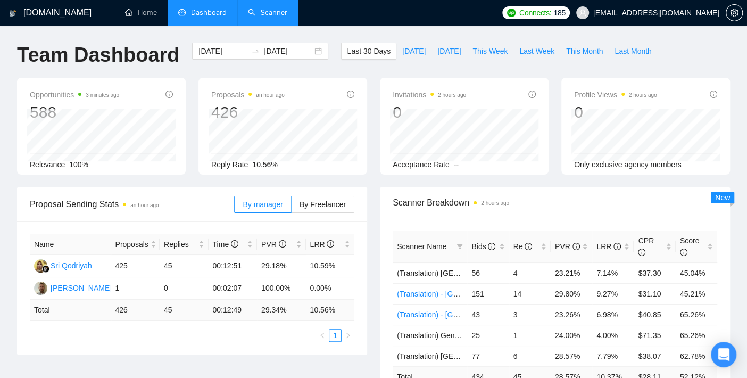 The height and width of the screenshot is (378, 747). Describe the element at coordinates (615, 95) in the screenshot. I see `span: Profile Views` at that location.